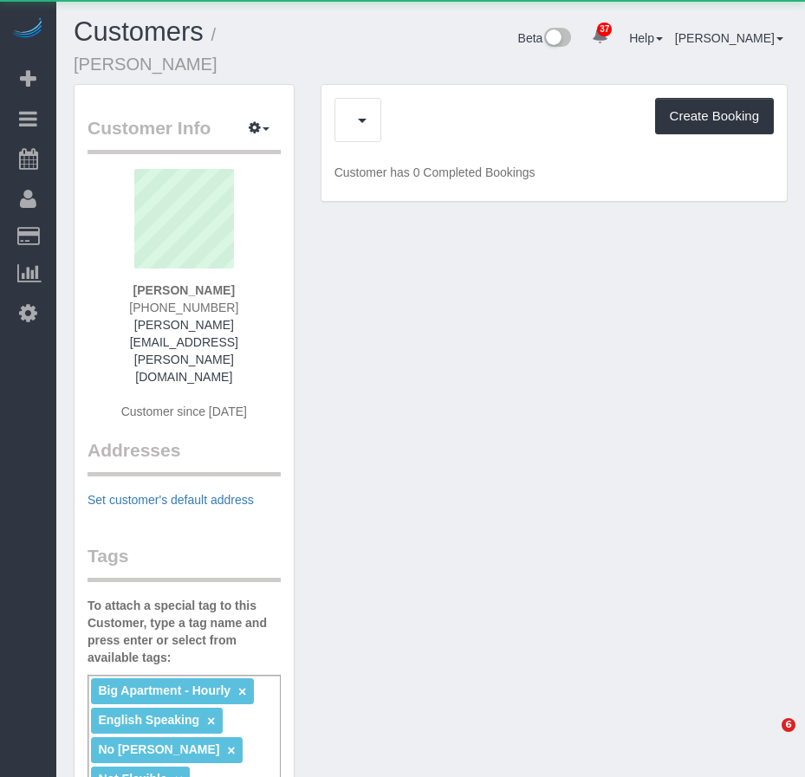  Describe the element at coordinates (28, 29) in the screenshot. I see `img: Automaid Logo` at that location.